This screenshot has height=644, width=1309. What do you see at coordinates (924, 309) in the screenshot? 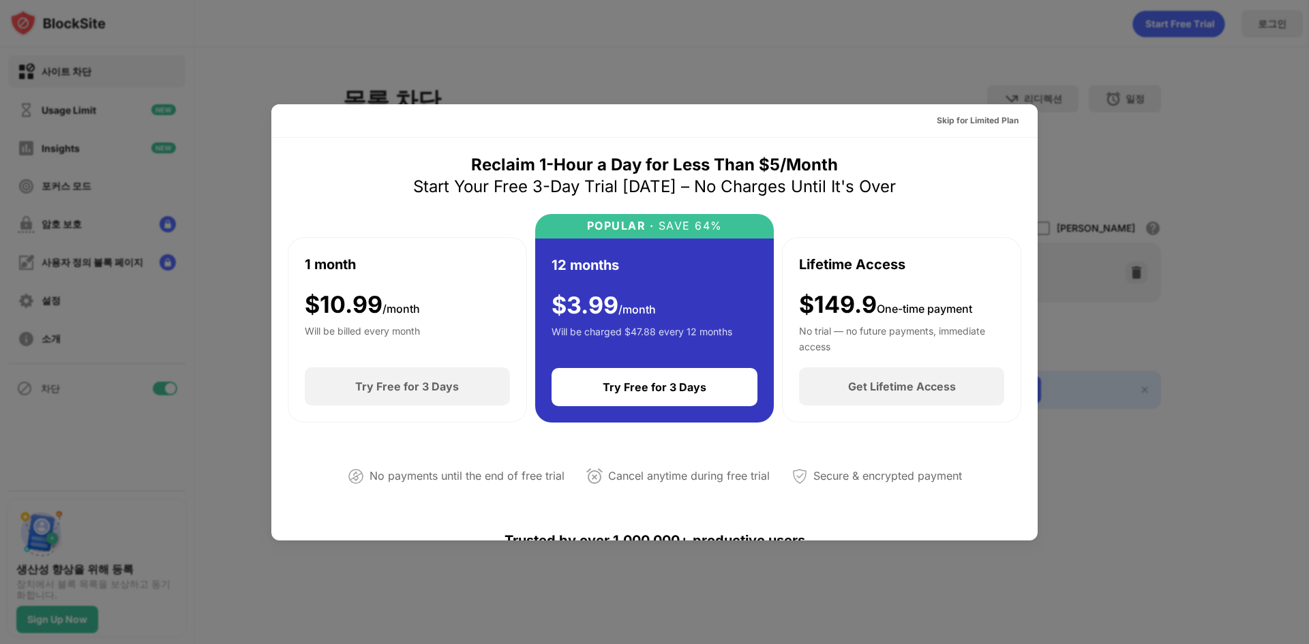
I see `span: One-time payment` at bounding box center [924, 309].